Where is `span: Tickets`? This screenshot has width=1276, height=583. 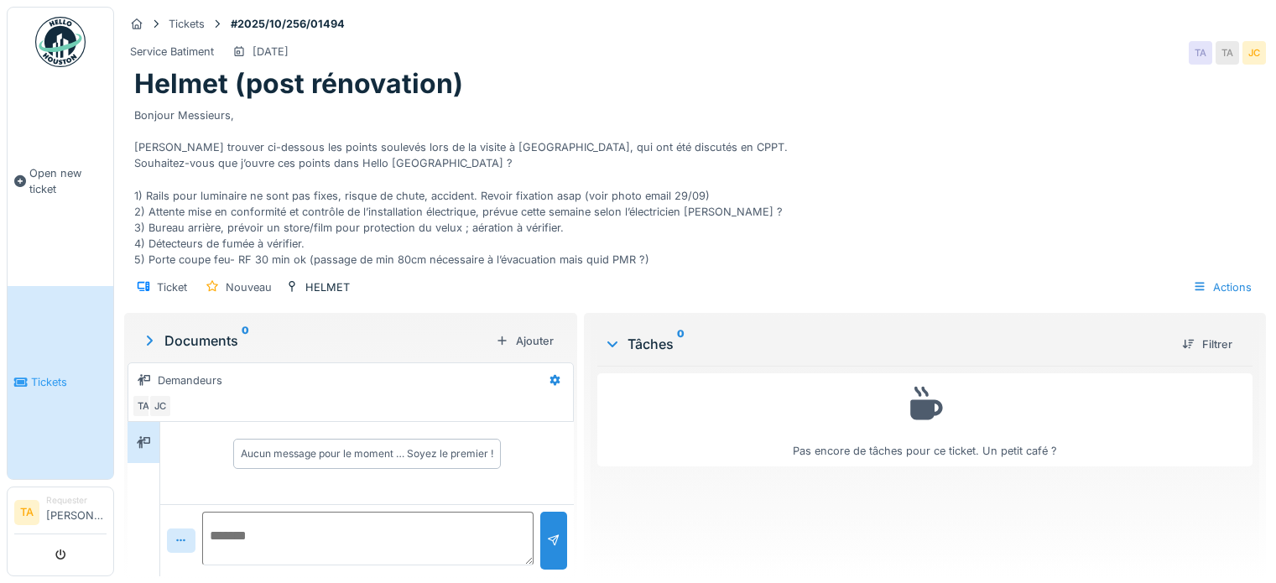 span: Tickets is located at coordinates (69, 382).